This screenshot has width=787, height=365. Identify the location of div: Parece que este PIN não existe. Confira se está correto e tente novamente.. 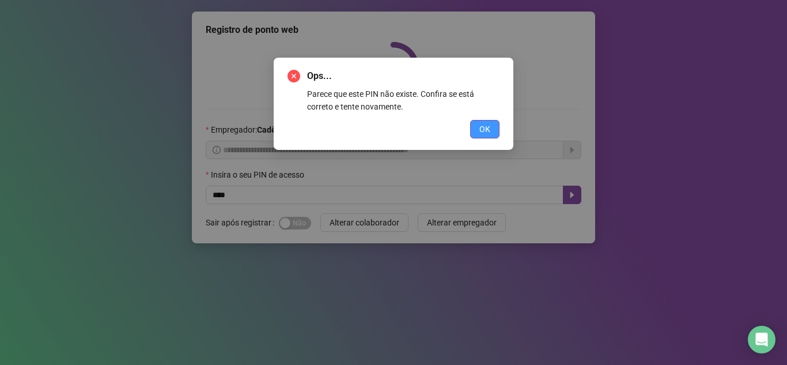
(404, 100).